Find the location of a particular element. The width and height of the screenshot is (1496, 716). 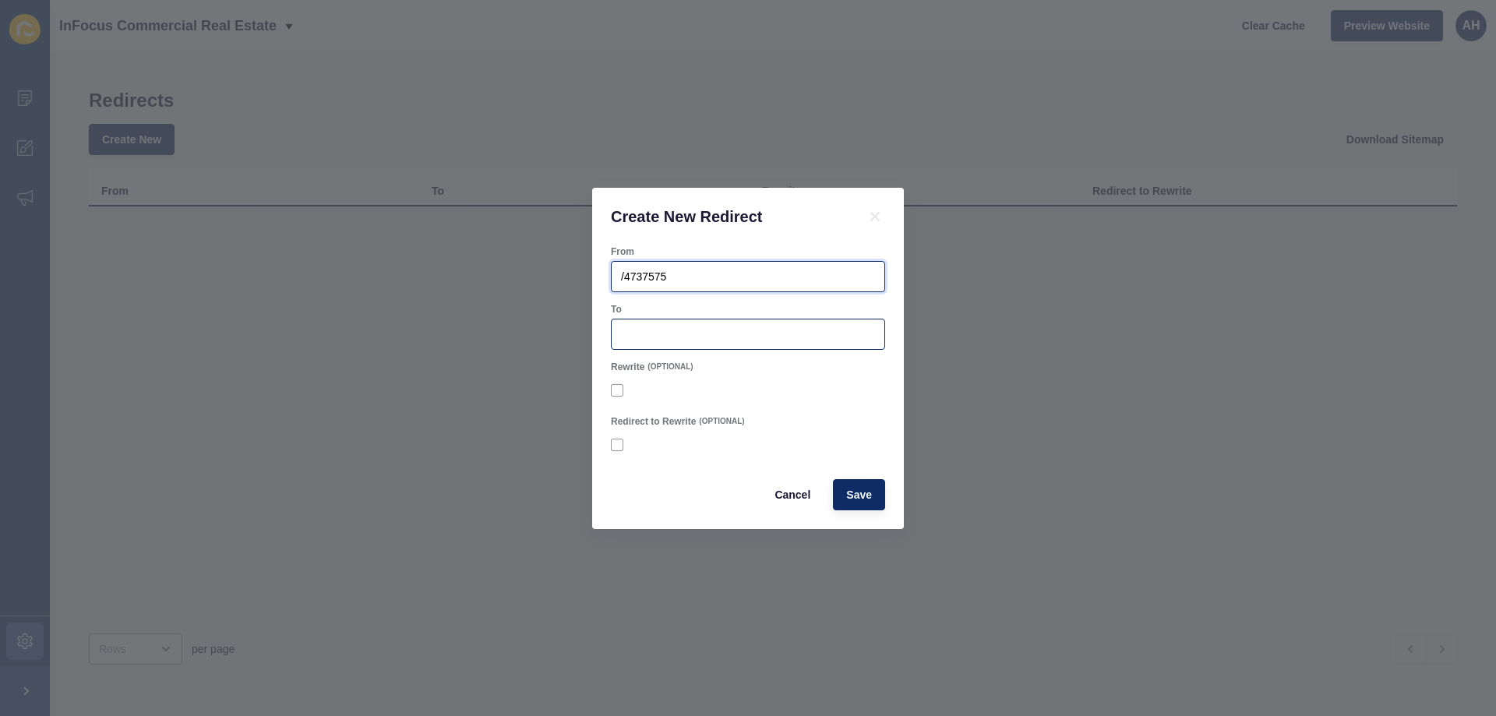

label: Redirect to Rewrite is located at coordinates (653, 421).